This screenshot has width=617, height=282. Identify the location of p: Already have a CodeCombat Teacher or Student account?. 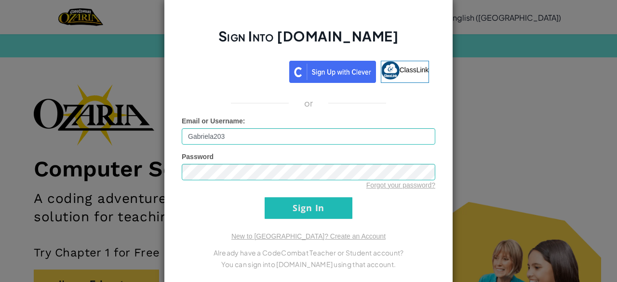
(309, 253).